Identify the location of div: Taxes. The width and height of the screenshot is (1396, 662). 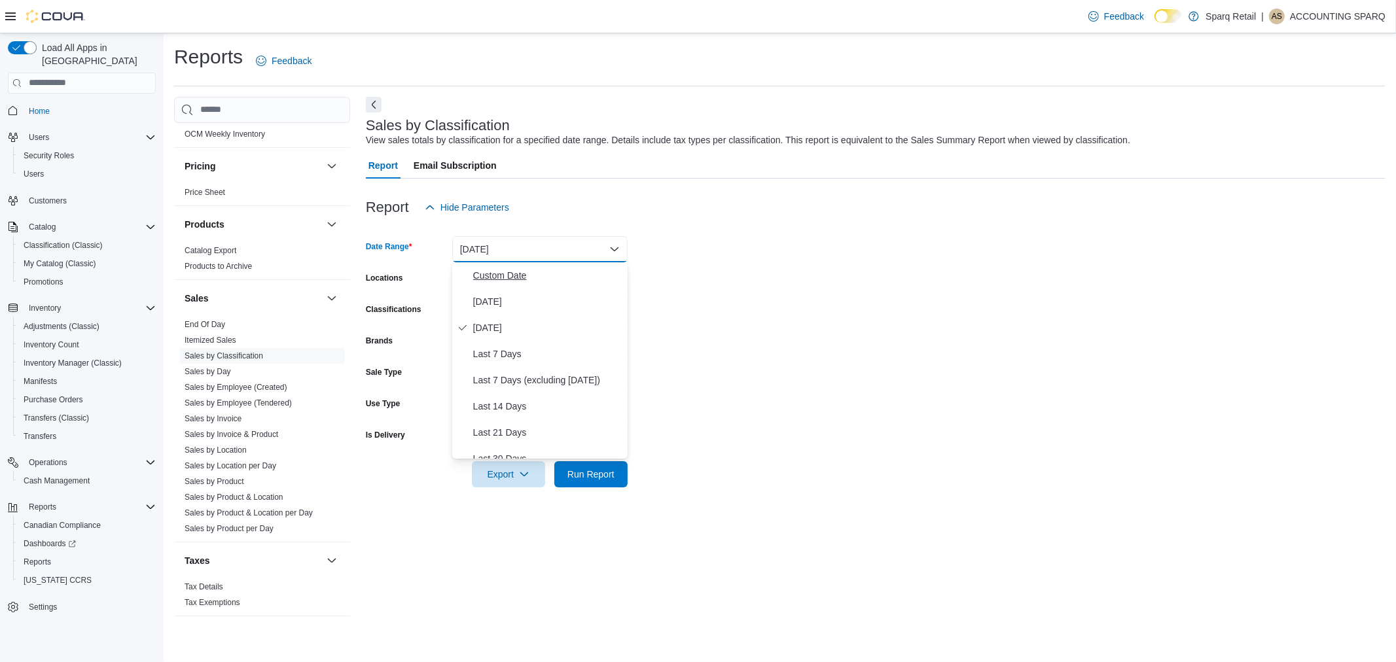
(262, 597).